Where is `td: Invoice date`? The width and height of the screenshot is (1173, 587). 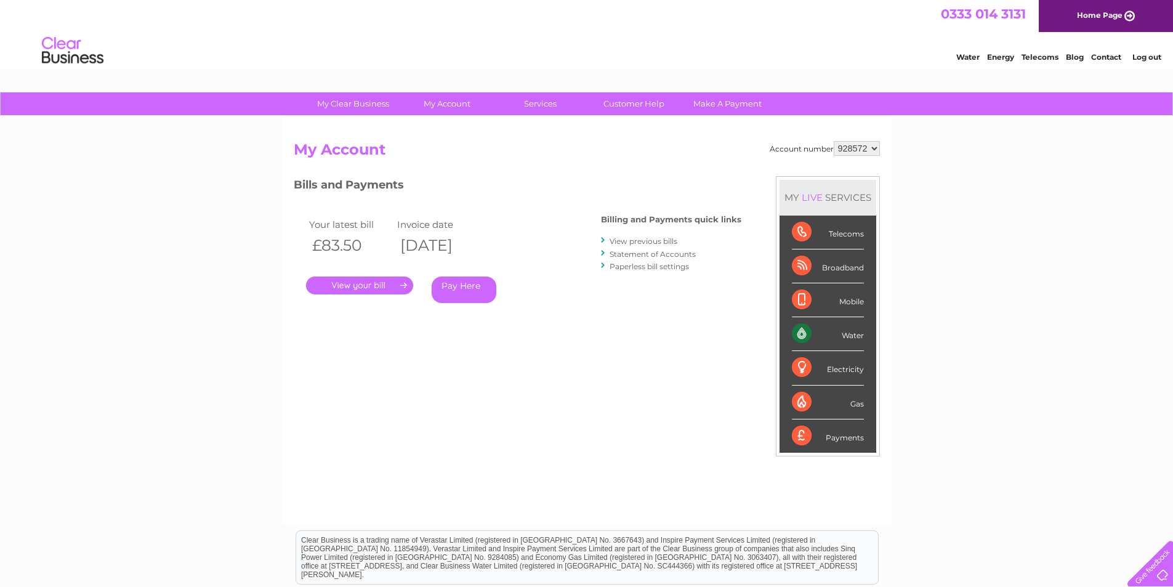
td: Invoice date is located at coordinates (438, 224).